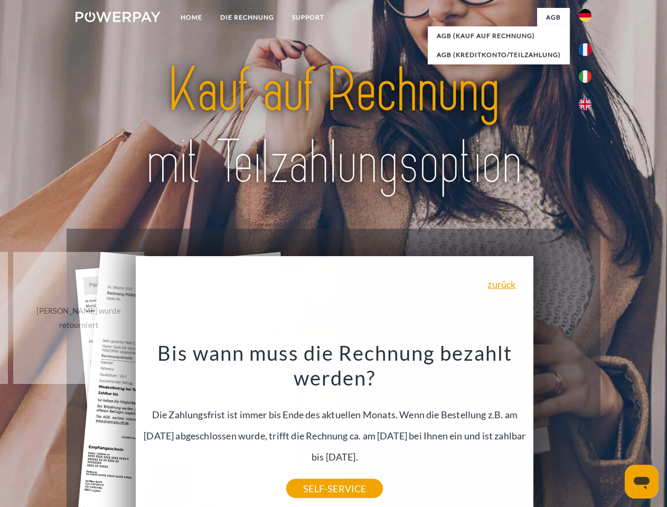 The image size is (667, 507). I want to click on a: Home, so click(191, 17).